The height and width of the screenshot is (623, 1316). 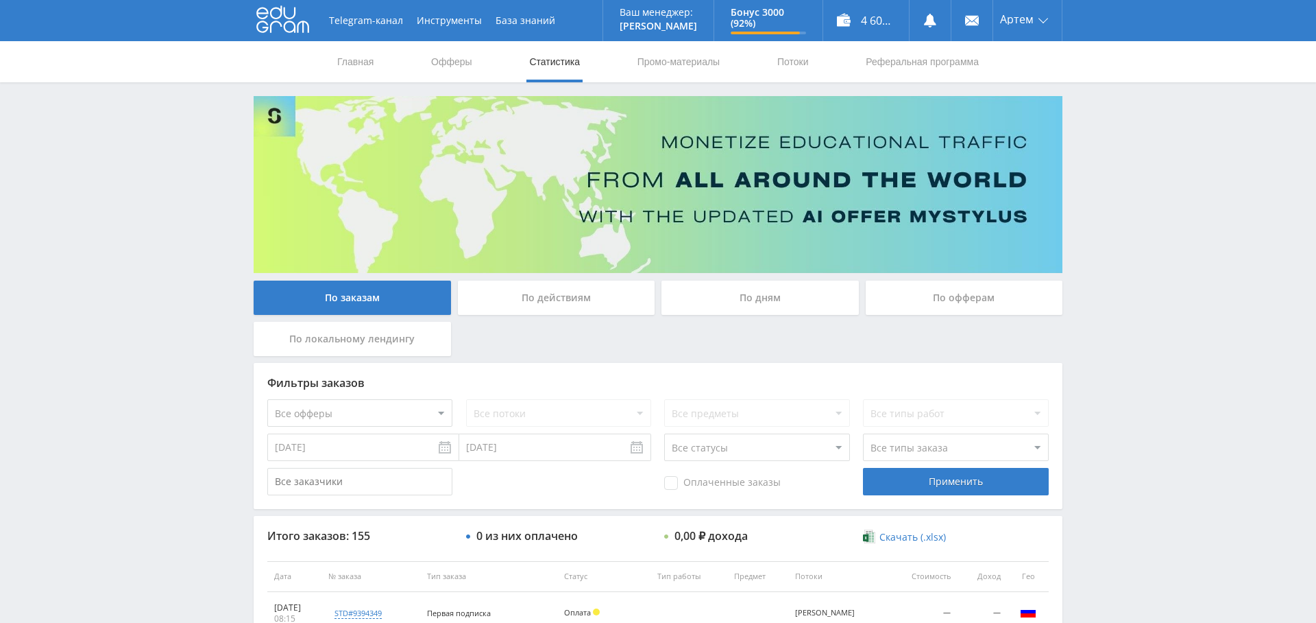 What do you see at coordinates (922, 62) in the screenshot?
I see `a: Реферальная программа` at bounding box center [922, 62].